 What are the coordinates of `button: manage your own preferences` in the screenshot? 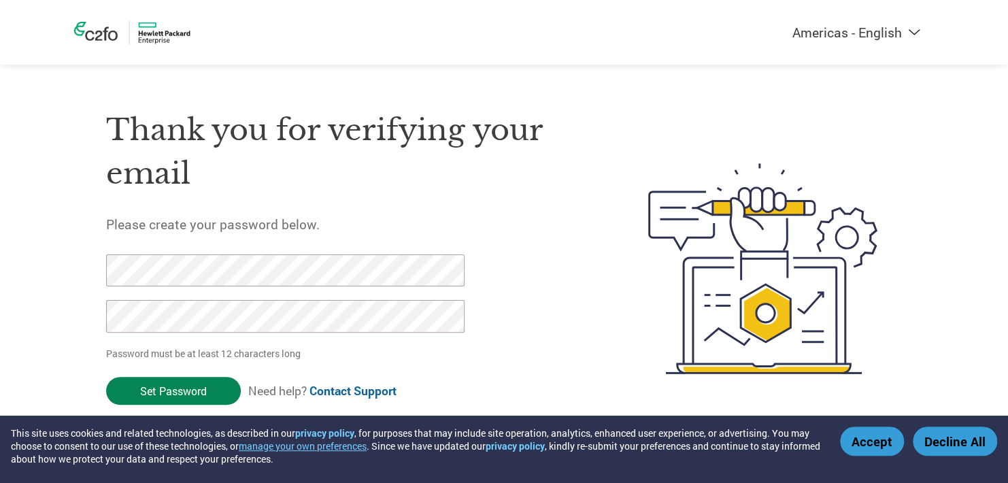 It's located at (303, 446).